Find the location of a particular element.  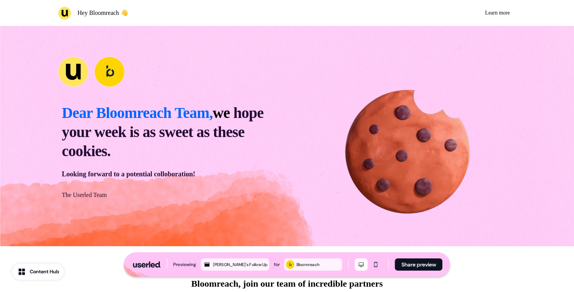

button: Share preview is located at coordinates (419, 264).